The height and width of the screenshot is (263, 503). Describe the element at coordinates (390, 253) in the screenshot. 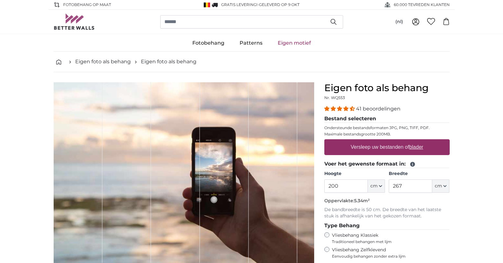

I see `label: Vliesbehang Zelfklevend` at that location.